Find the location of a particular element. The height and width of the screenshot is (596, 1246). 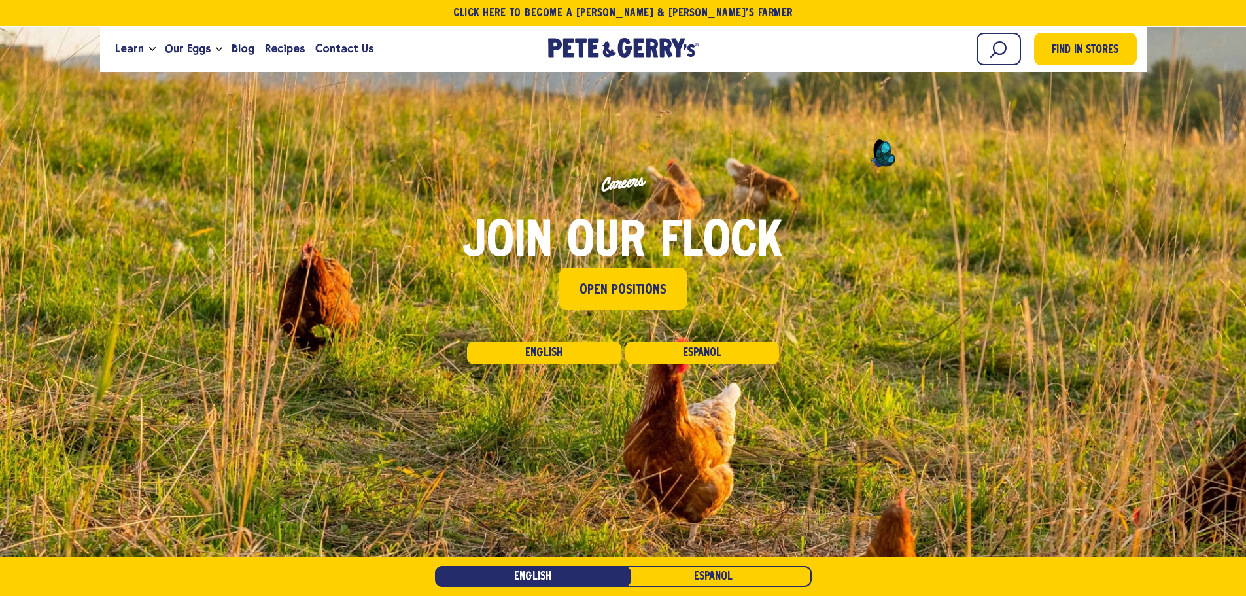

p: Careers is located at coordinates (623, 183).